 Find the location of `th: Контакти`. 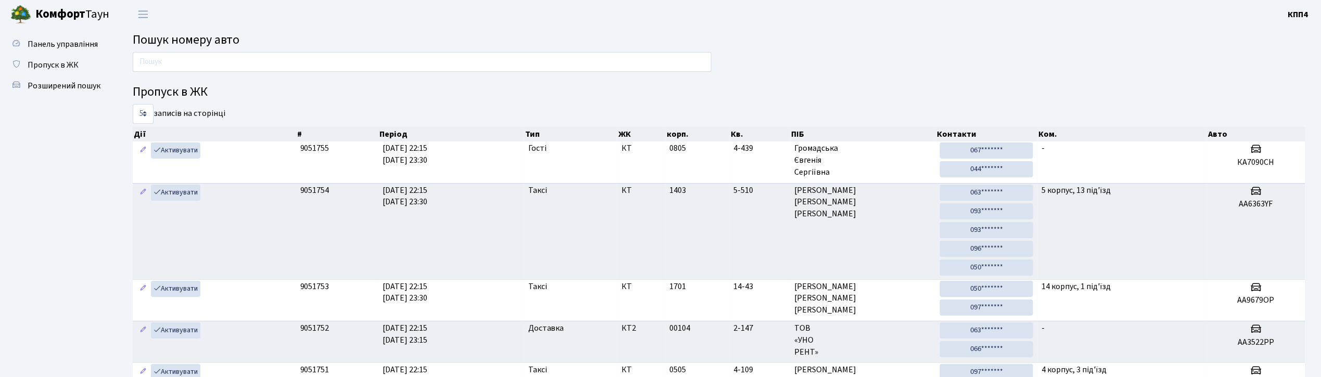

th: Контакти is located at coordinates (987, 134).